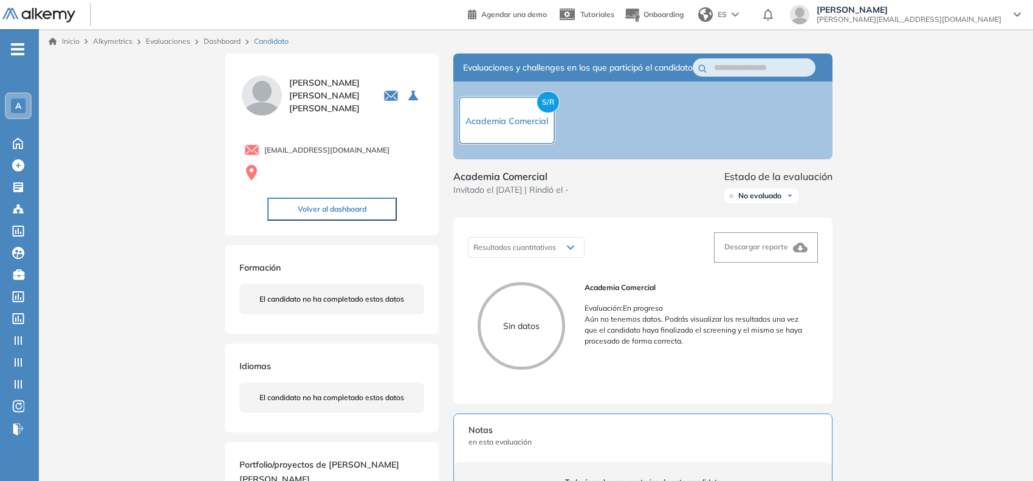  I want to click on span: Descargar reporte, so click(756, 246).